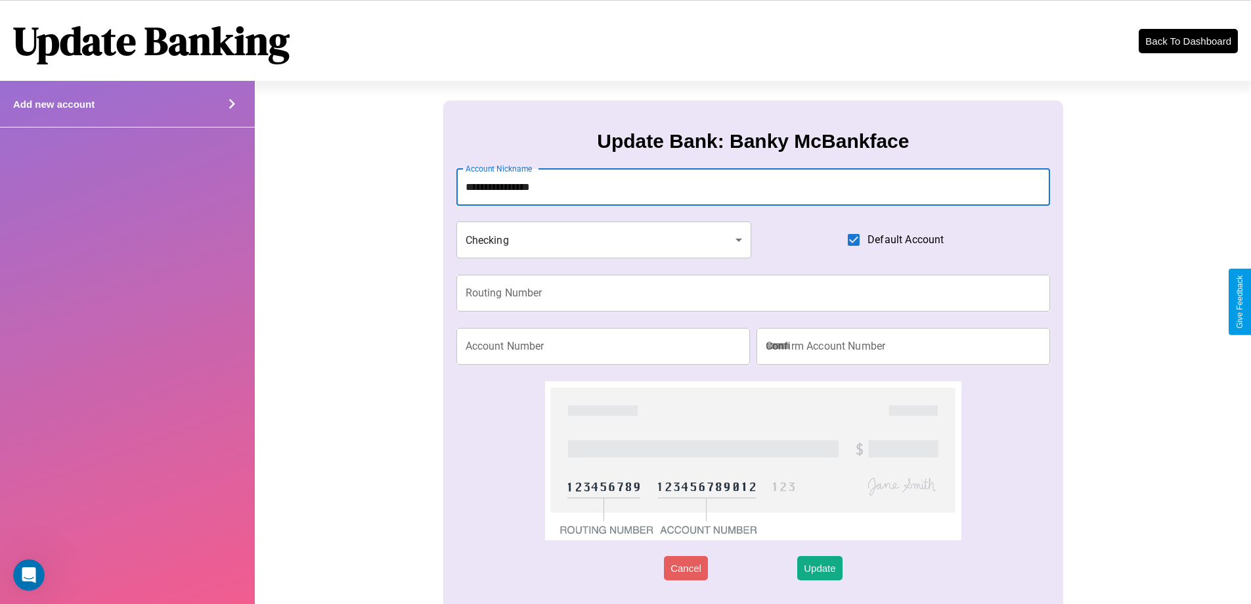  What do you see at coordinates (1240, 302) in the screenshot?
I see `div: Give Feedback` at bounding box center [1240, 302].